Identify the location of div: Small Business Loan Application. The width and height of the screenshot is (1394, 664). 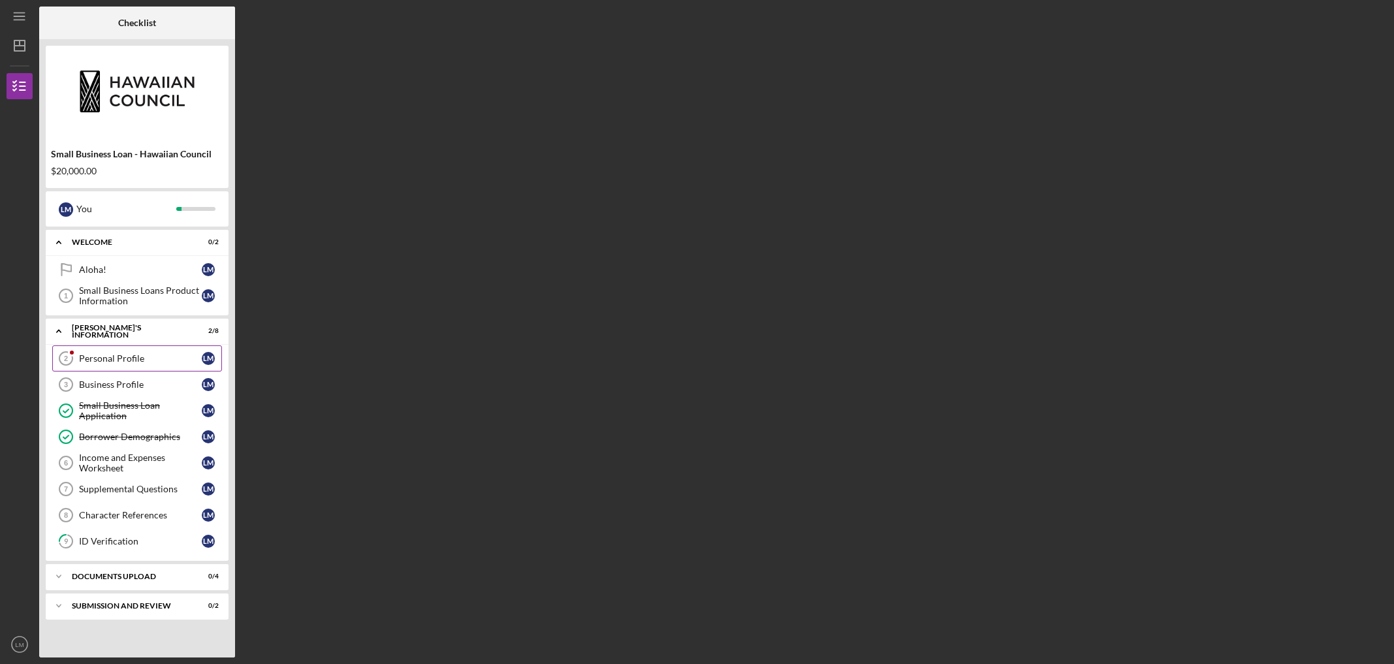
(140, 411).